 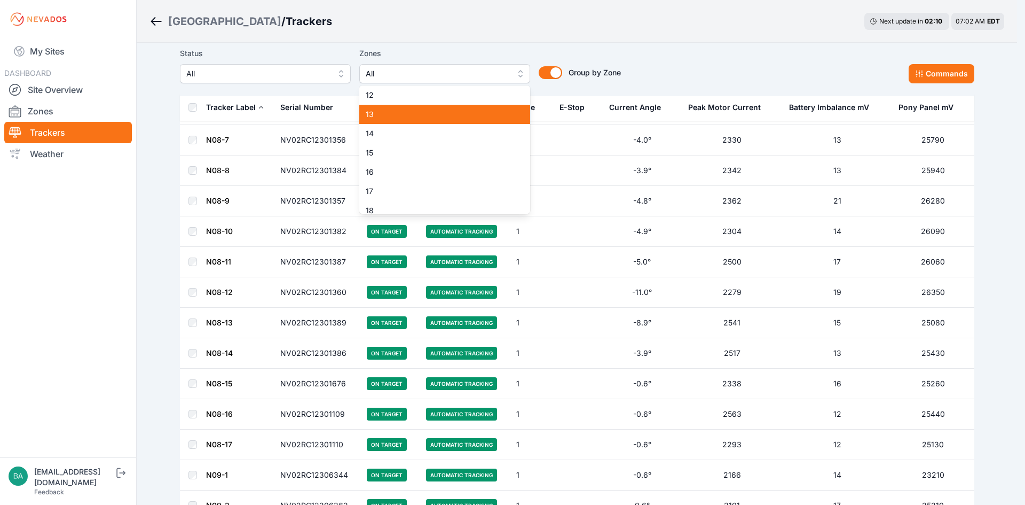 What do you see at coordinates (438, 134) in the screenshot?
I see `span: 14` at bounding box center [438, 134].